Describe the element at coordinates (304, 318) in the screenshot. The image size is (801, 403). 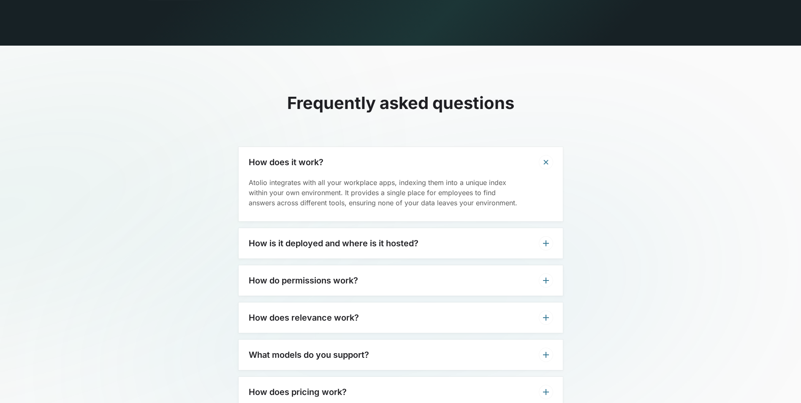
I see `h3: How does relevance work?` at that location.